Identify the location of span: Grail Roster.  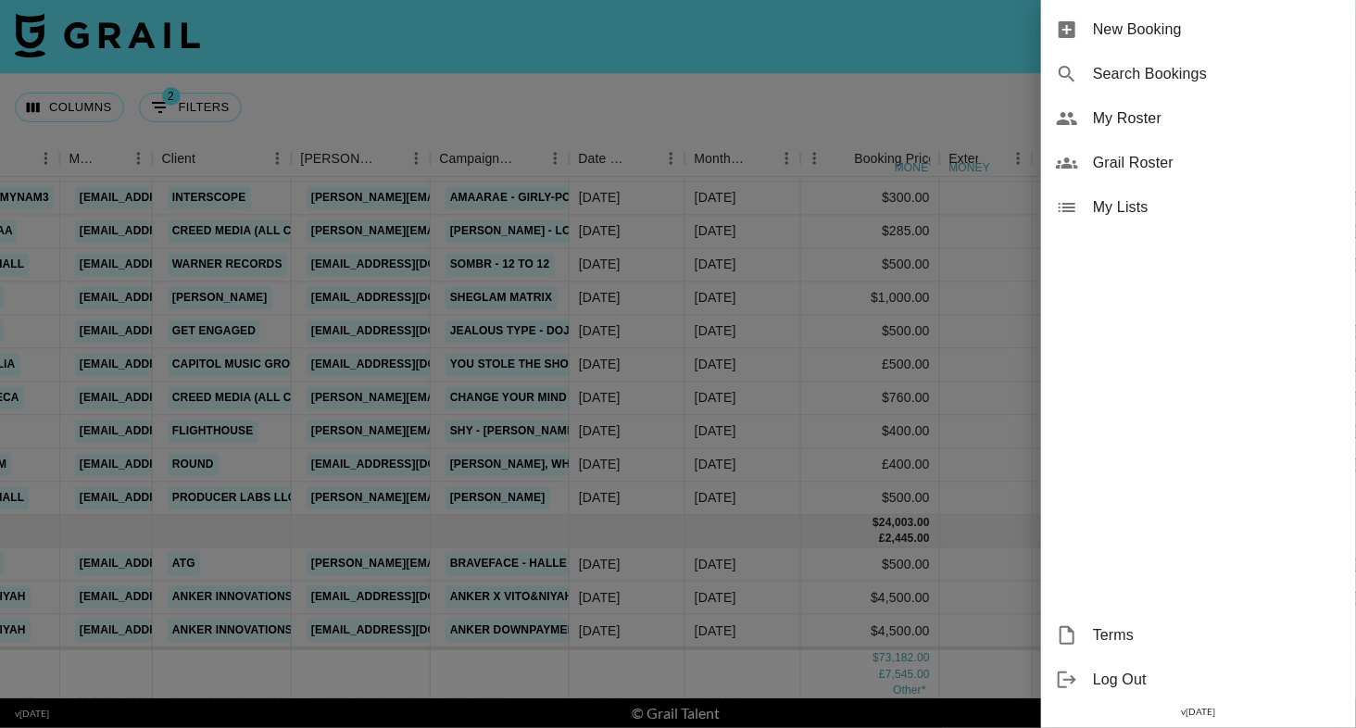
(1217, 163).